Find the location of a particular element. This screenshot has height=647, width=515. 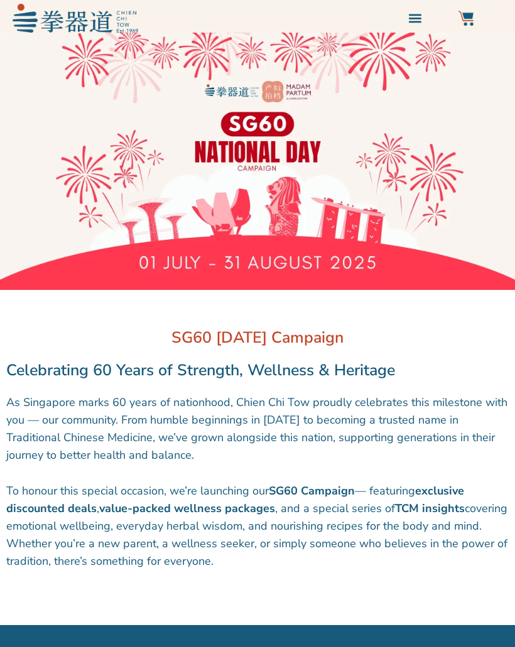

p: To honour this special occasion, we’re launching our — featuring , , and a special series of cove... is located at coordinates (257, 526).